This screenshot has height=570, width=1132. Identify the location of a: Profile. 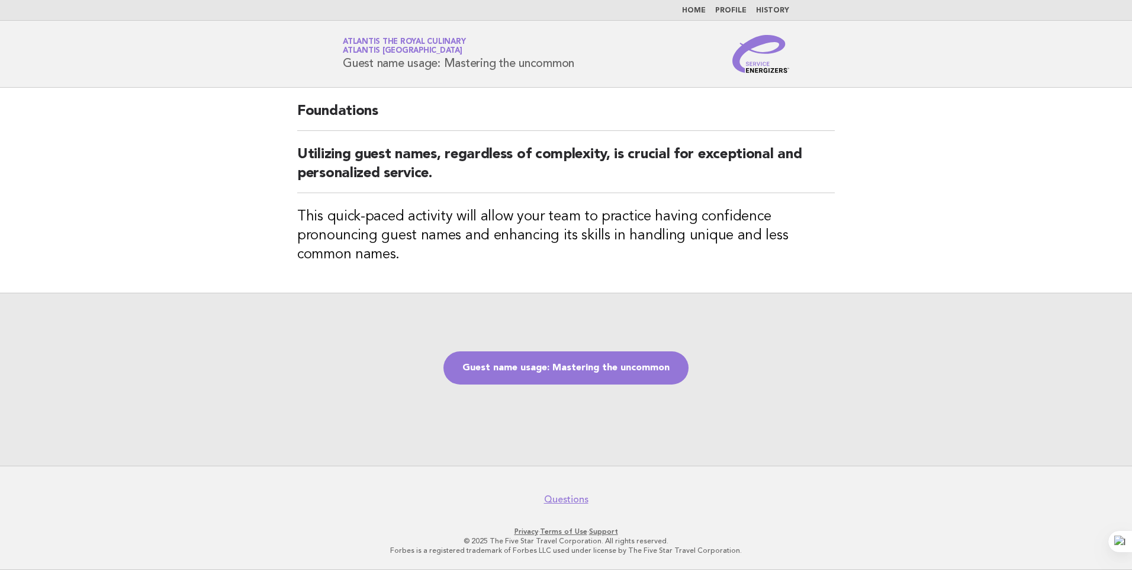
(731, 11).